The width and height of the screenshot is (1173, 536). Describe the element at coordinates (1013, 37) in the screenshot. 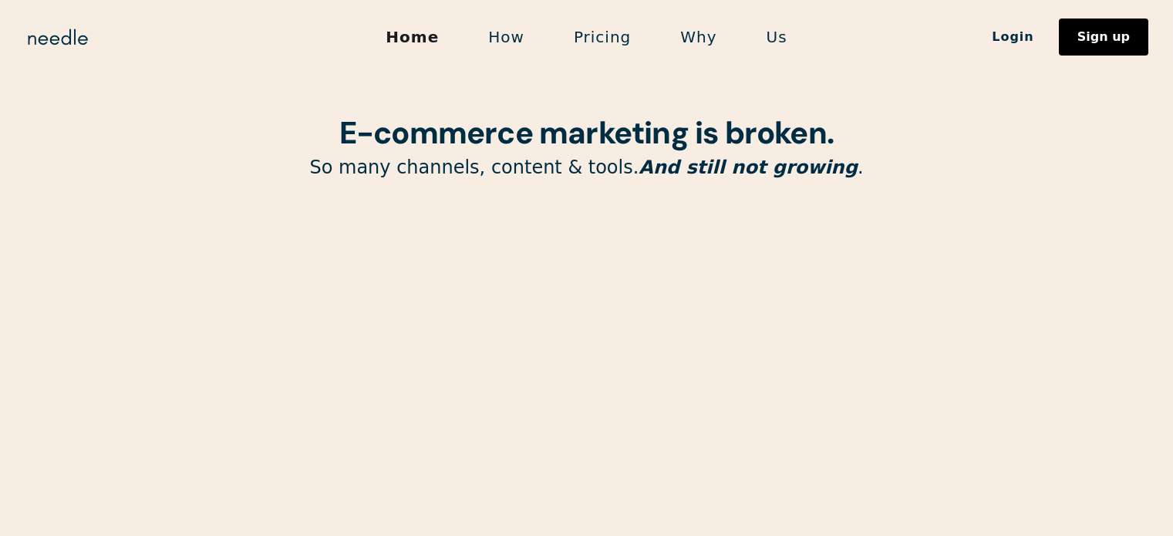

I see `a: Login` at that location.